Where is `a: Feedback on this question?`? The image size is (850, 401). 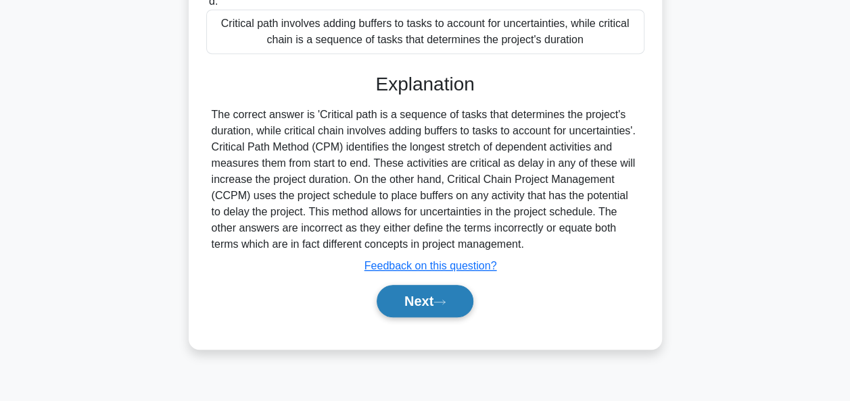
a: Feedback on this question? is located at coordinates (431, 266).